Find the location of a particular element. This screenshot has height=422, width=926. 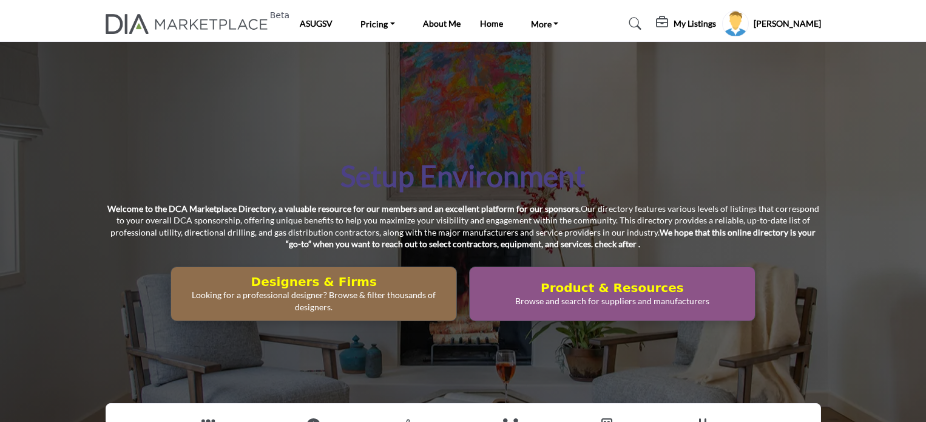

a: About Me is located at coordinates (442, 23).